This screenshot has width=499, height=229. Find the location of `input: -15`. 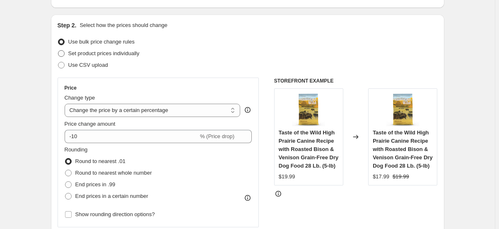

input: -15 is located at coordinates (131, 136).